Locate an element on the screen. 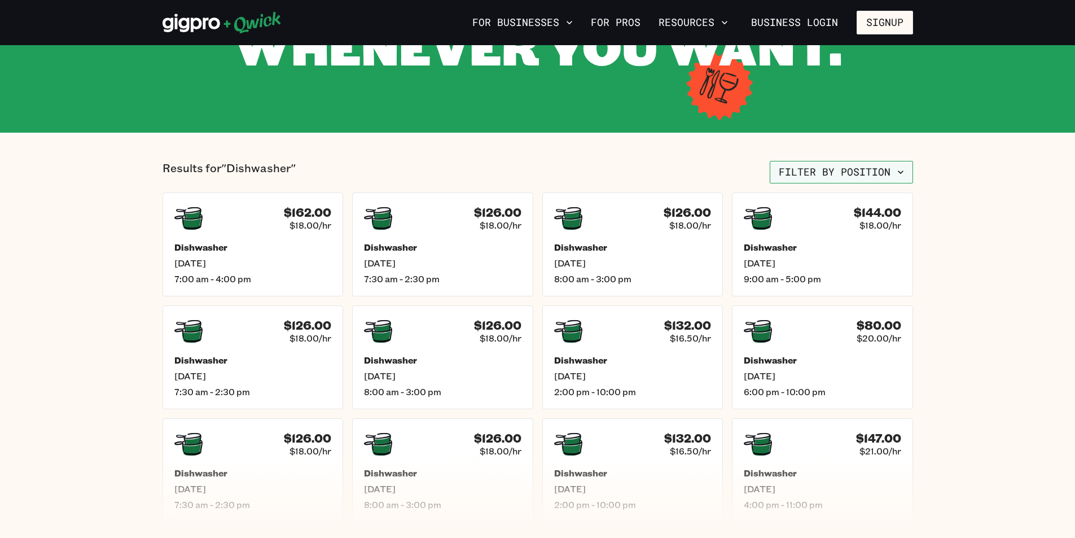  button: Resources is located at coordinates (693, 23).